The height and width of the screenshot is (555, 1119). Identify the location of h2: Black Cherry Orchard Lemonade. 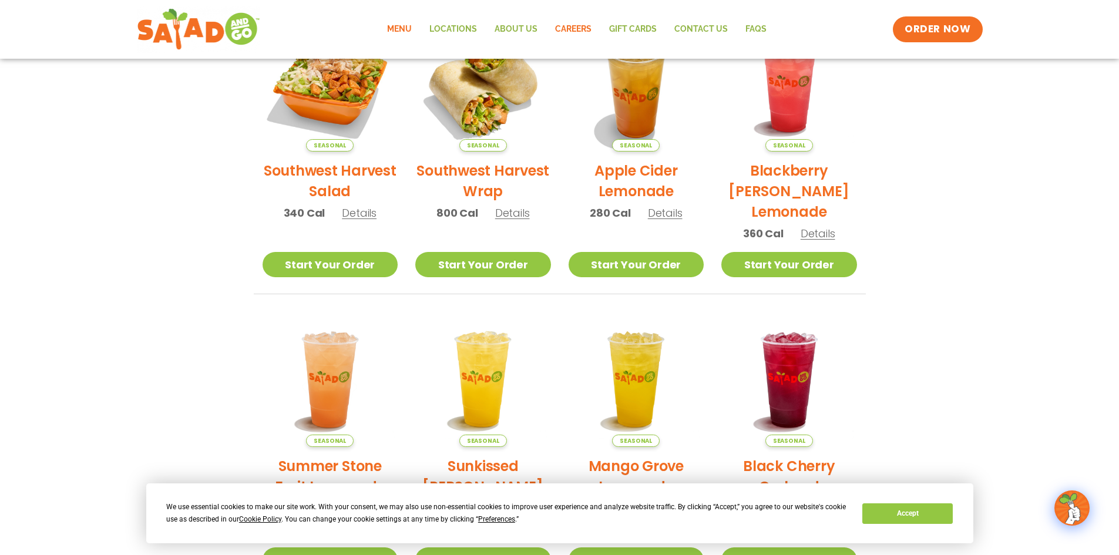
(789, 486).